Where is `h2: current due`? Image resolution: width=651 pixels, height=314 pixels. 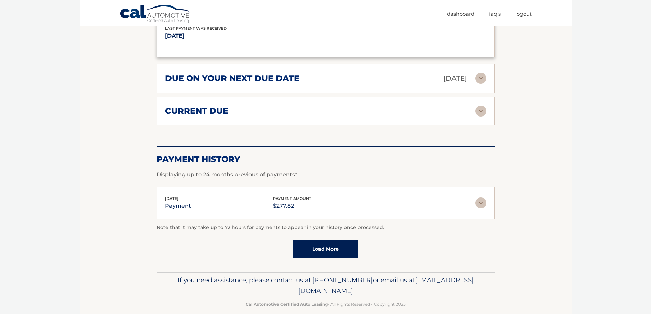
h2: current due is located at coordinates (196, 111).